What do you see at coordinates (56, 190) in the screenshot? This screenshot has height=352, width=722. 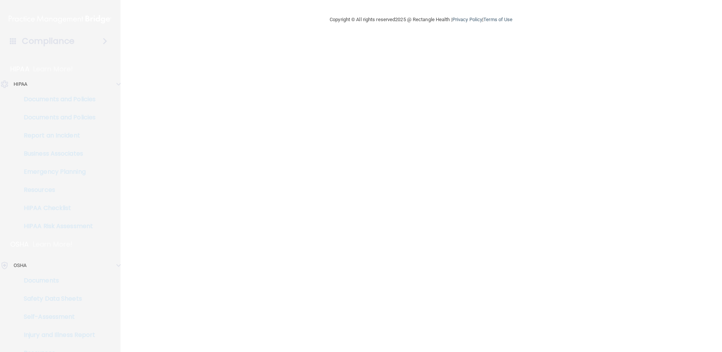 I see `p: Resources` at bounding box center [56, 190].